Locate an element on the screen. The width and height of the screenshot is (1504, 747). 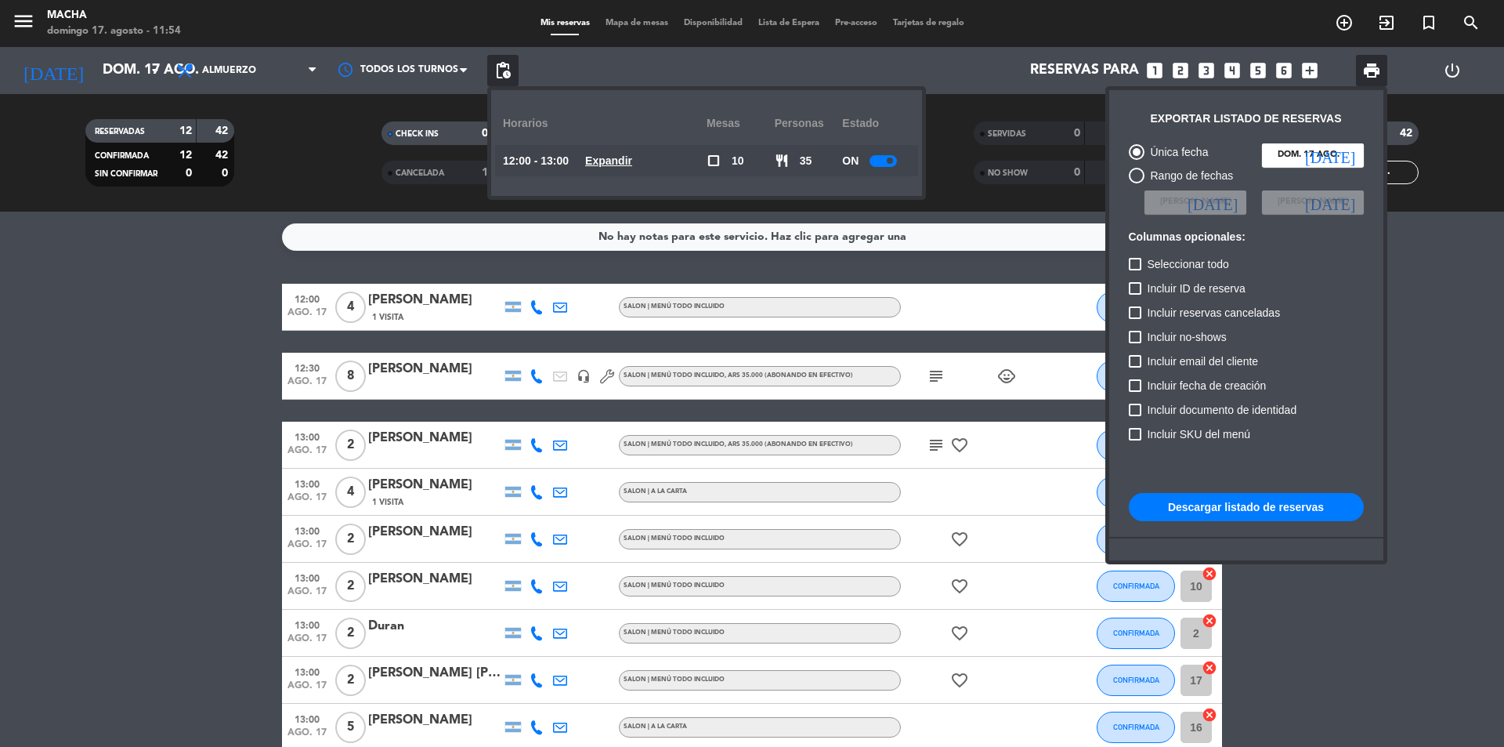
div: Horarios is located at coordinates (605, 123).